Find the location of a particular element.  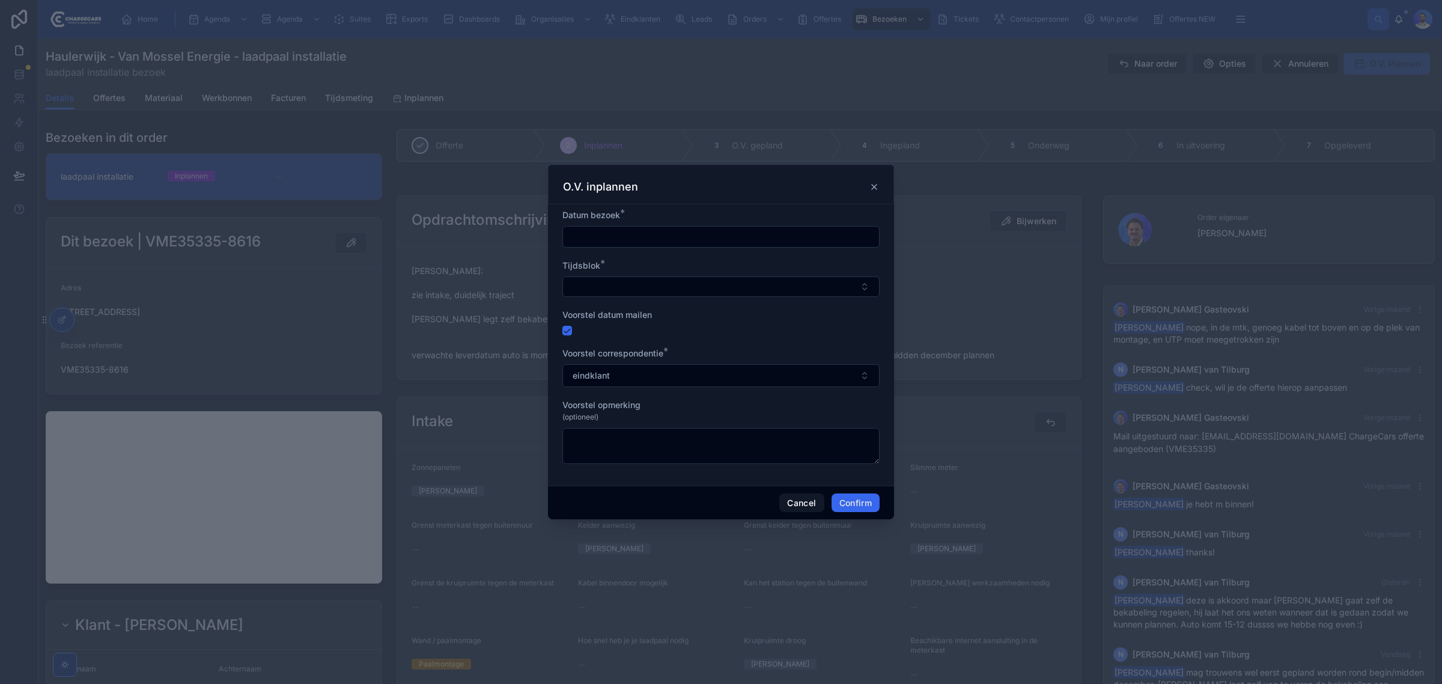

h3: O.V. inplannen is located at coordinates (600, 187).